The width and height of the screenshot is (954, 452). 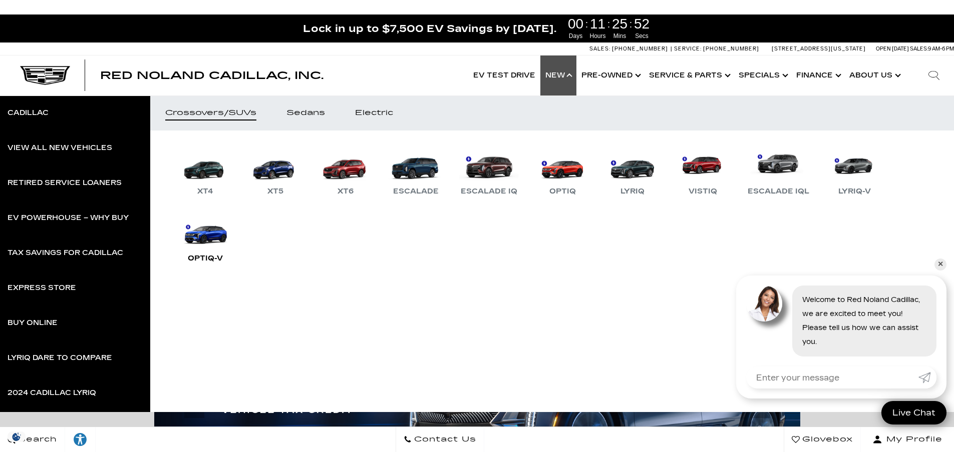 I want to click on div: XT5, so click(x=275, y=192).